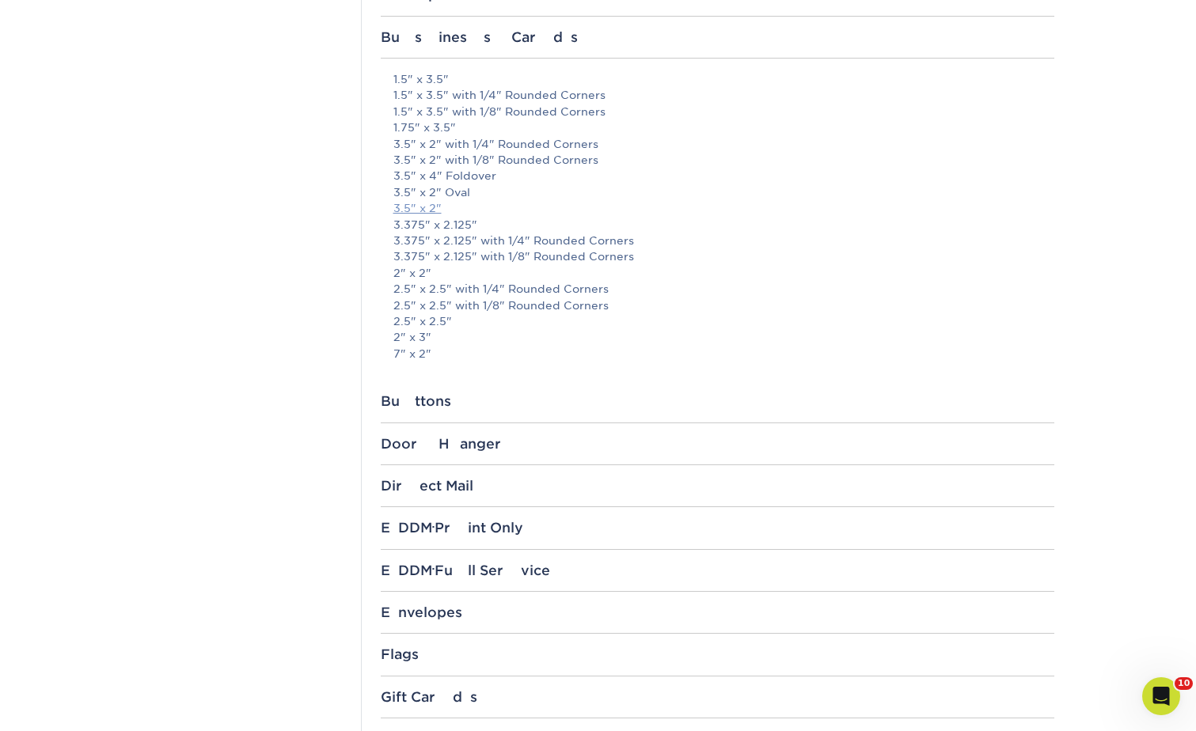 This screenshot has width=1196, height=731. I want to click on a: 3.375" x 2.125" with 1/4" Rounded Corners, so click(514, 241).